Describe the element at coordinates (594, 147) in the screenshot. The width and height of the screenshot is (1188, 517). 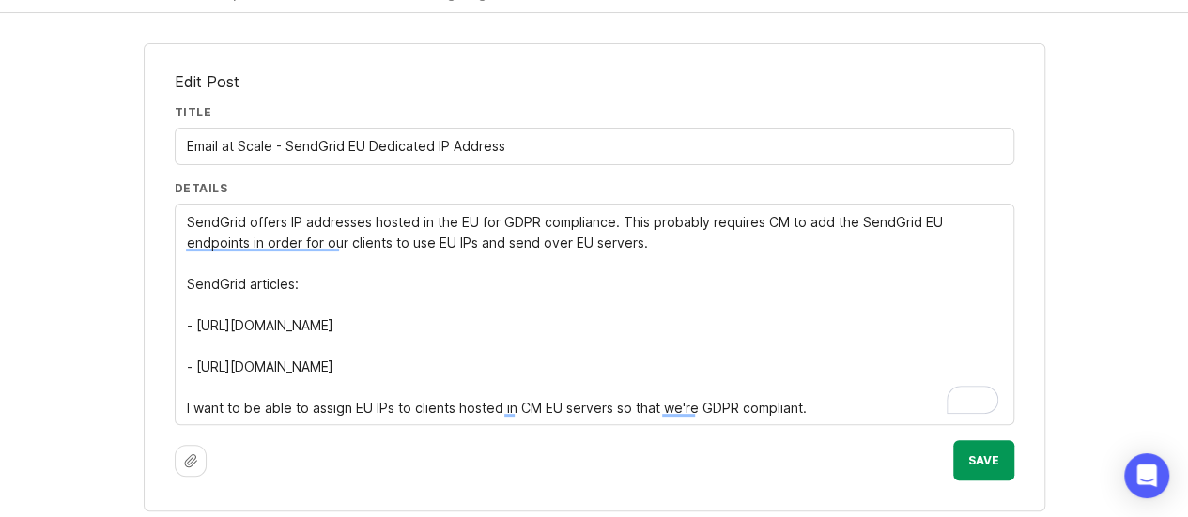
I see `input: Short, descriptive title` at that location.